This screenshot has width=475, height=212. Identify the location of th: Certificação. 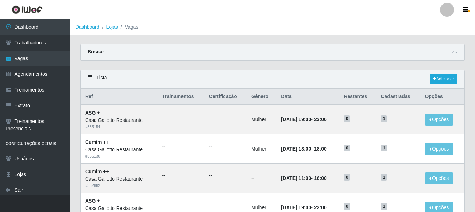
(226, 97).